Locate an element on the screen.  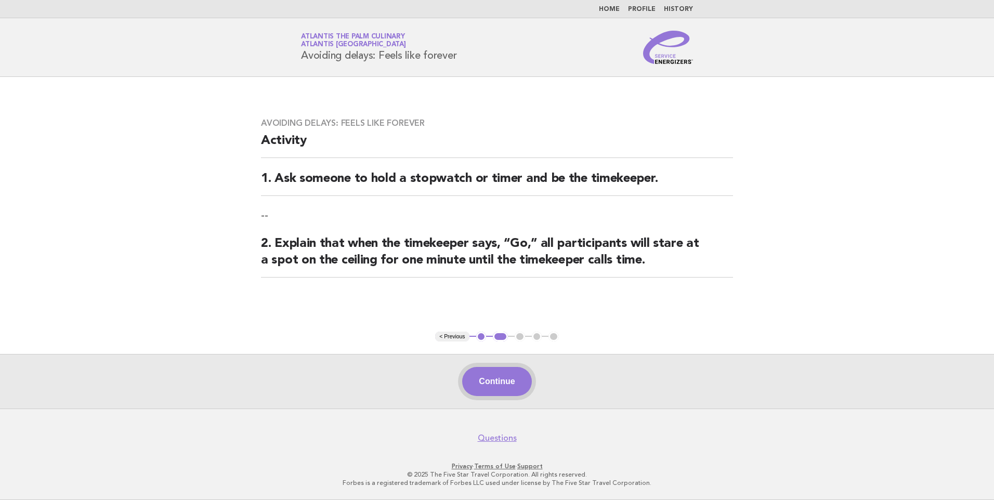
button: < Previous is located at coordinates (452, 337).